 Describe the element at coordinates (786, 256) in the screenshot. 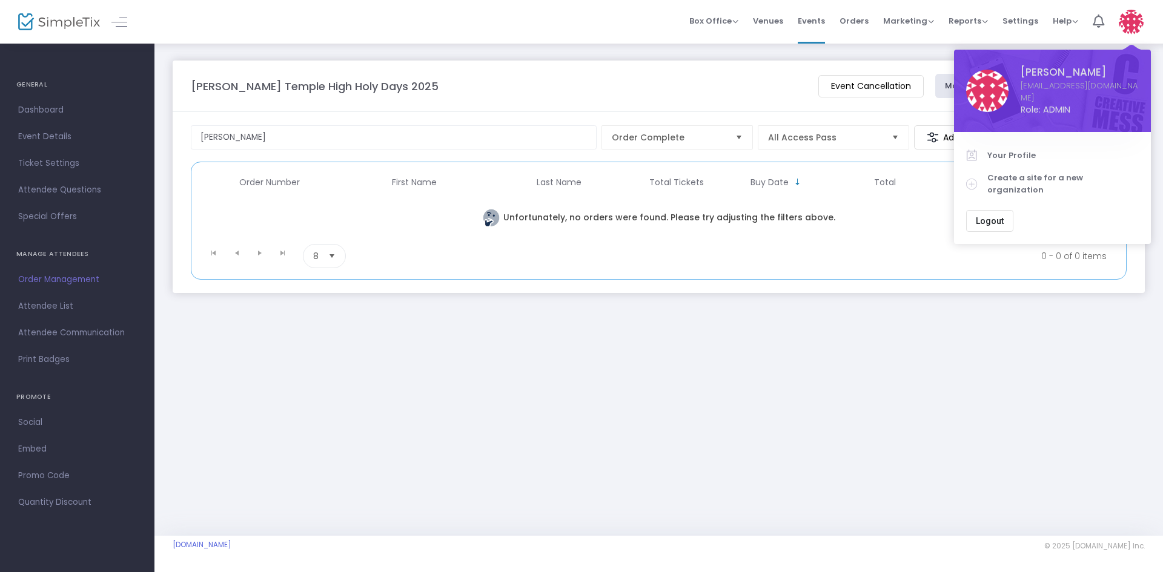

I see `kendo-pager-info: 0 - 0 of 0 items` at that location.